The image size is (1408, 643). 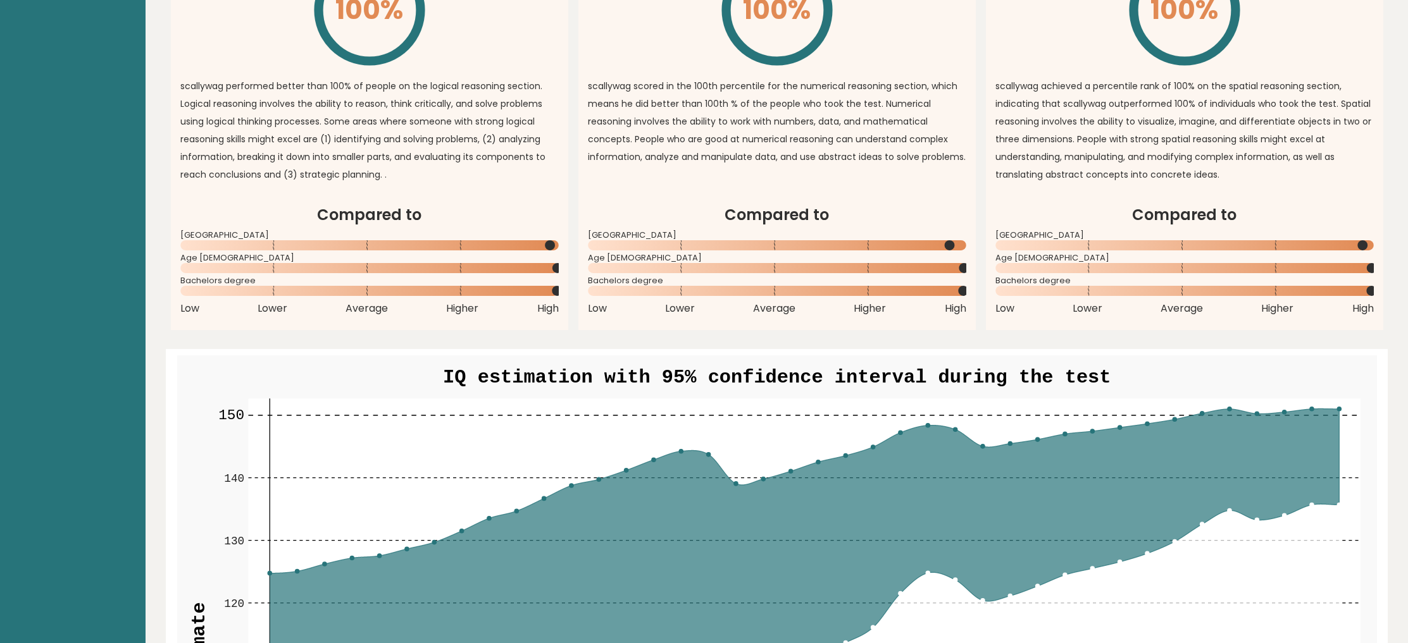 What do you see at coordinates (234, 479) in the screenshot?
I see `text: 140` at bounding box center [234, 479].